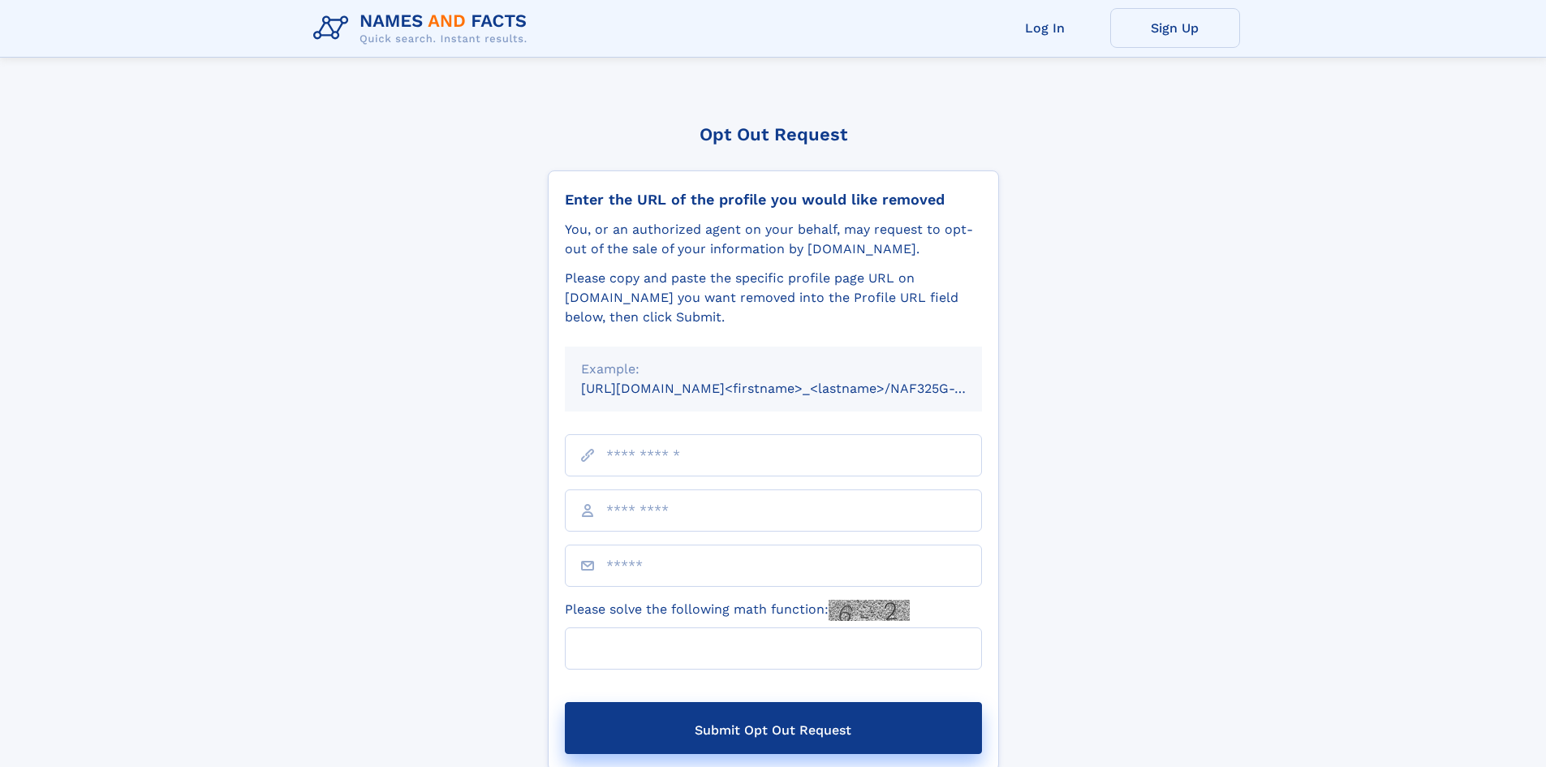 This screenshot has width=1546, height=767. I want to click on a: Sign Up, so click(1175, 28).